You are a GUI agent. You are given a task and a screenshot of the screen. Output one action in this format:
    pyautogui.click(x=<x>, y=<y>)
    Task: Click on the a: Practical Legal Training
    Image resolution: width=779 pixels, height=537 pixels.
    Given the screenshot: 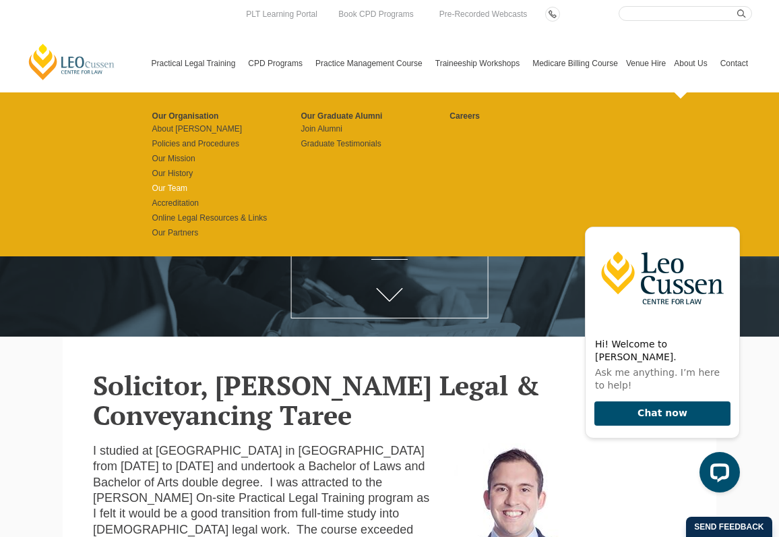 What is the action you would take?
    pyautogui.click(x=196, y=63)
    